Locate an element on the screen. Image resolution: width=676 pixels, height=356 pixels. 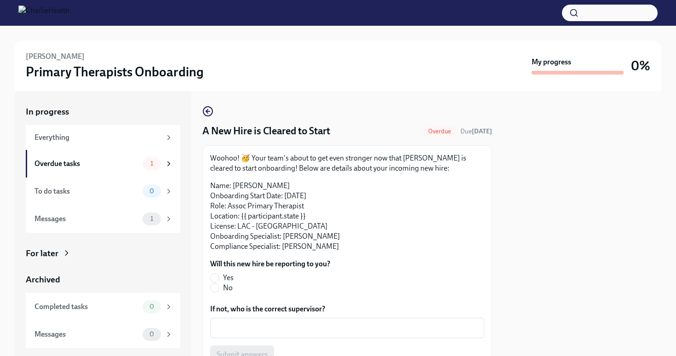
div: In progress is located at coordinates (103, 112).